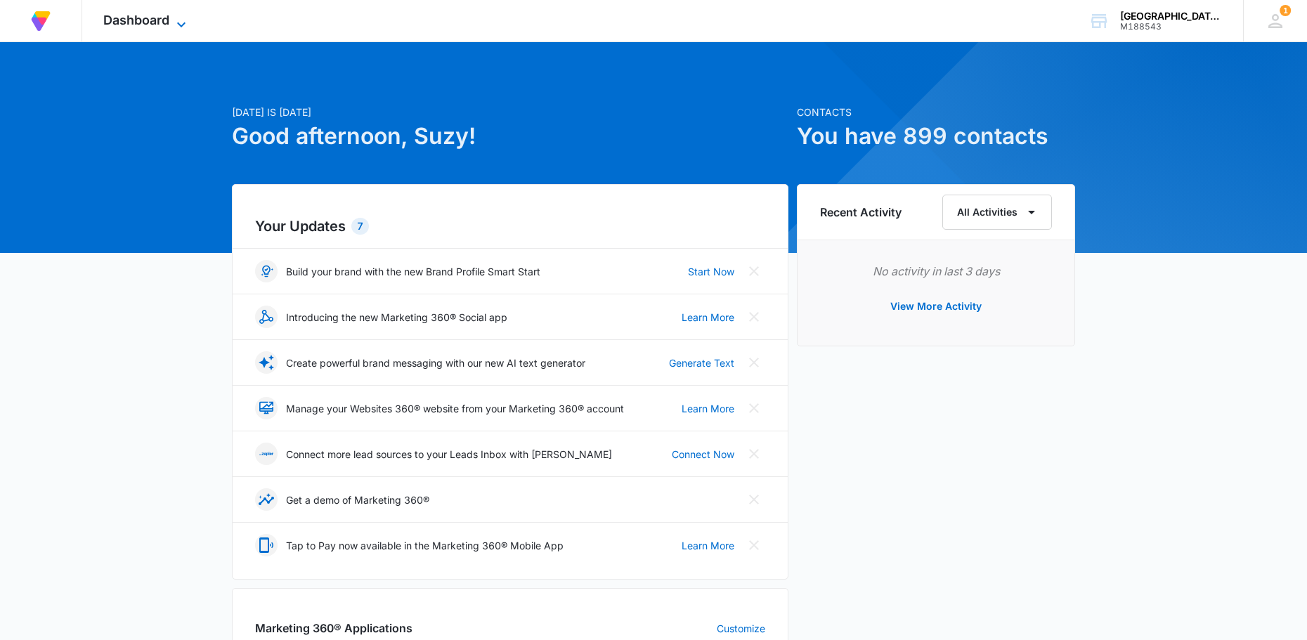  I want to click on h2: Your Updates, so click(510, 226).